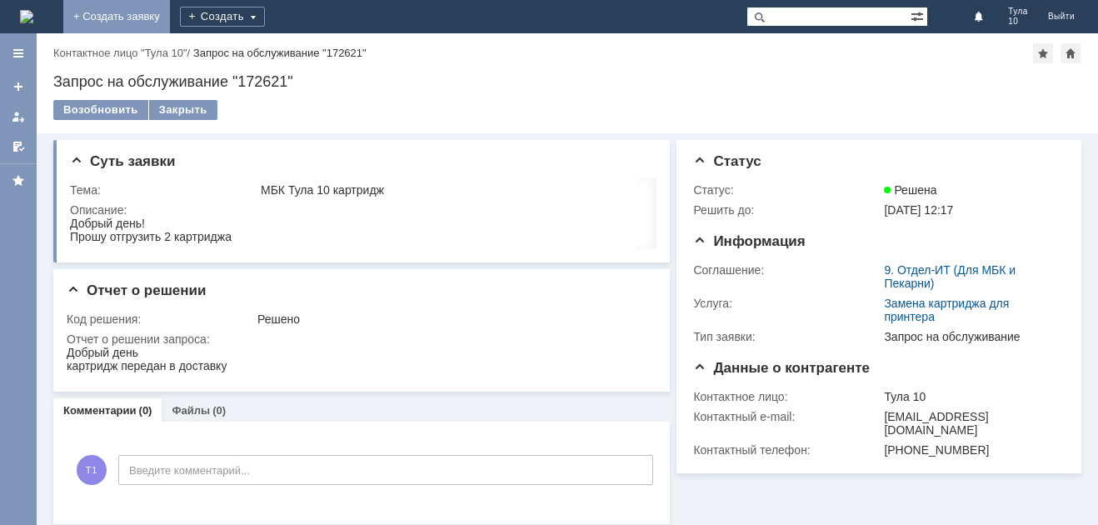  What do you see at coordinates (360, 210) in the screenshot?
I see `div: Описание:` at bounding box center [360, 210].